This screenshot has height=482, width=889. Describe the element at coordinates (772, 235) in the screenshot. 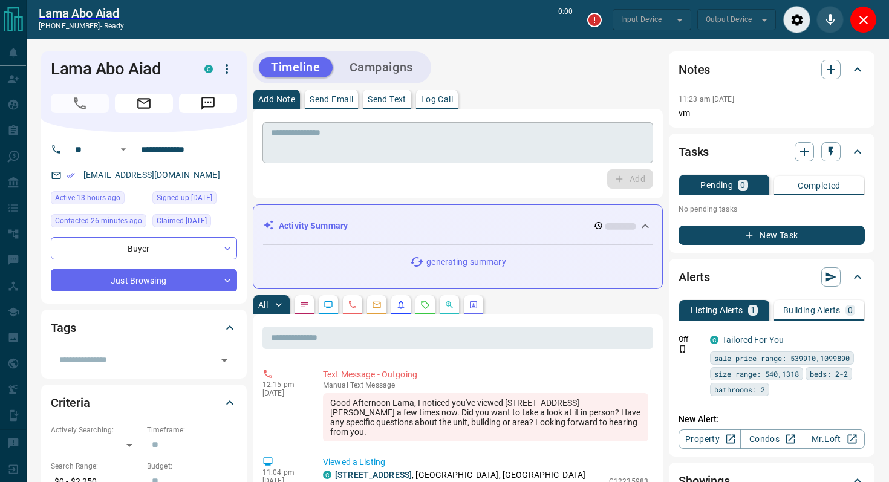

I see `button: New Task` at that location.